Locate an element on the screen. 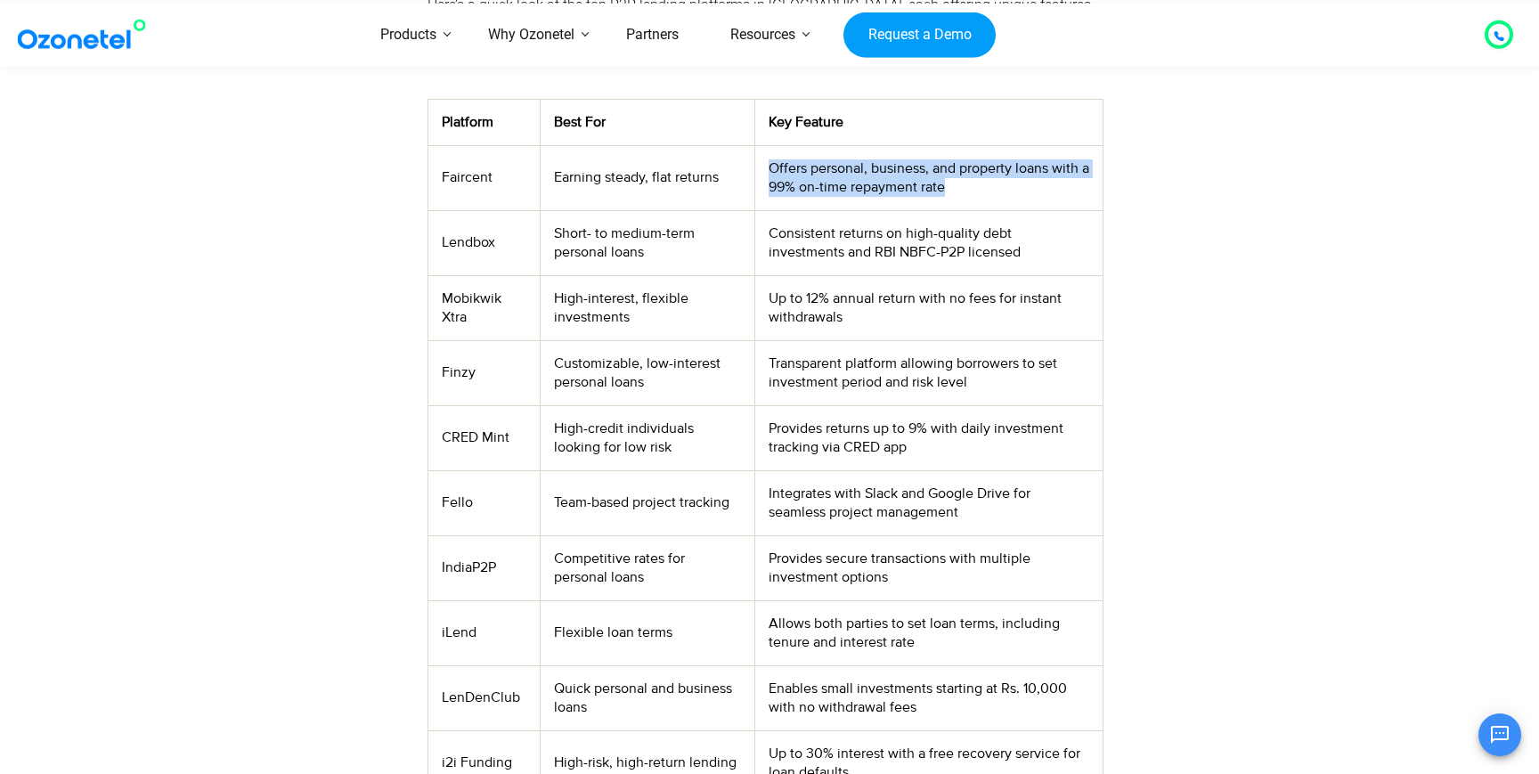 This screenshot has height=774, width=1539. td: Short- to medium-term personal loans is located at coordinates (646, 242).